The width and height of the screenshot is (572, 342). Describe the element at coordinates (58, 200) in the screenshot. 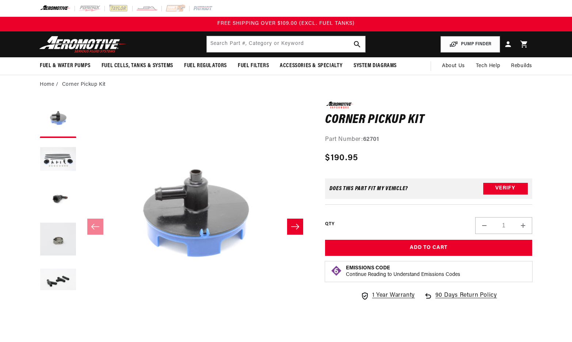

I see `button: Load image 3 in gallery view` at that location.